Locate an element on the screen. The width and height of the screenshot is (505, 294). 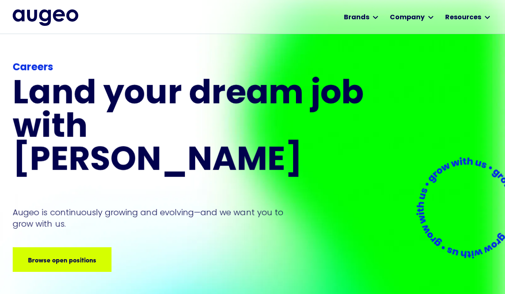
div: Company is located at coordinates (407, 18).